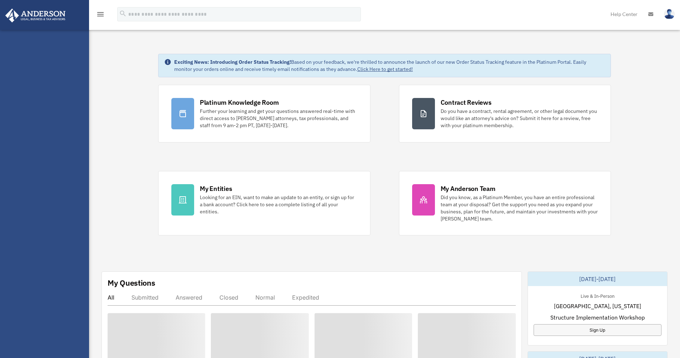 Image resolution: width=680 pixels, height=358 pixels. I want to click on div: Did you know, as a Platinum Member, you have an entire professional team at your disposal? Get th..., so click(519, 208).